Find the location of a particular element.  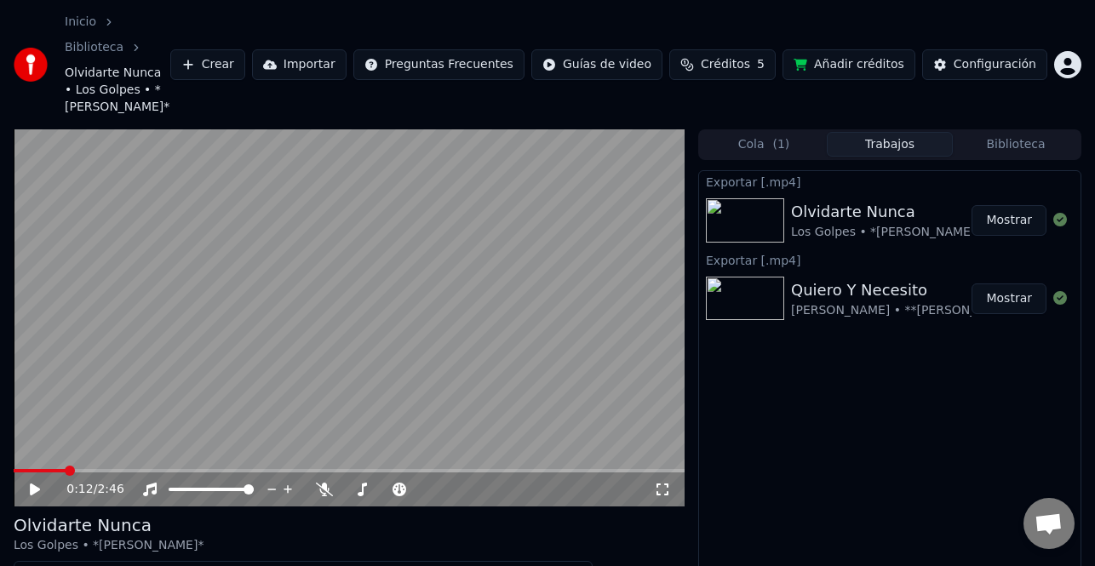

button: Configuración is located at coordinates (984, 65).